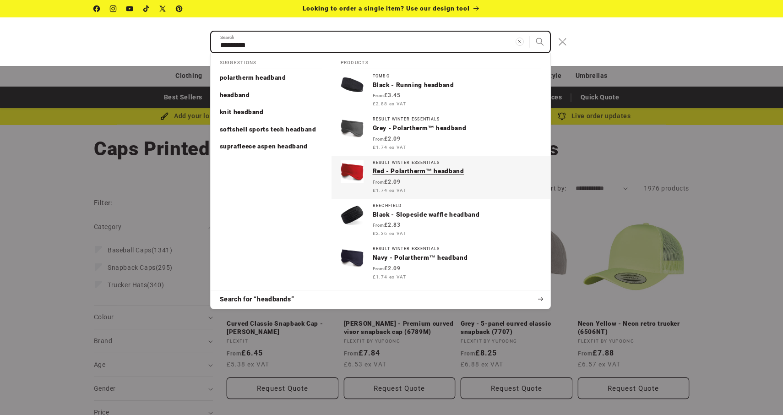  What do you see at coordinates (257, 299) in the screenshot?
I see `span: Search for “headbands”` at bounding box center [257, 299].